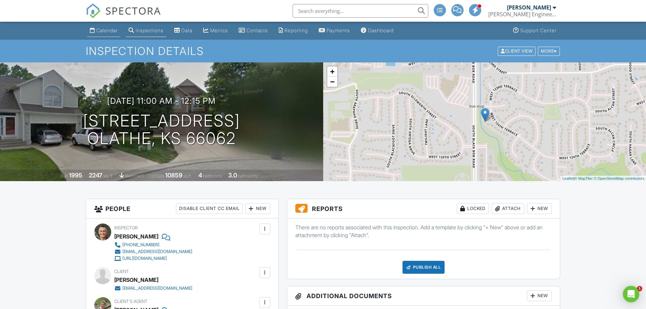 The image size is (646, 309). I want to click on a: Inspections, so click(146, 31).